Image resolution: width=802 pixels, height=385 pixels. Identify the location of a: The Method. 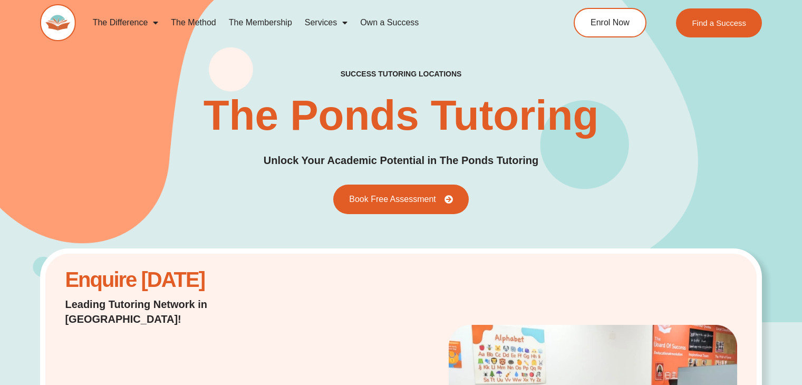
(193, 23).